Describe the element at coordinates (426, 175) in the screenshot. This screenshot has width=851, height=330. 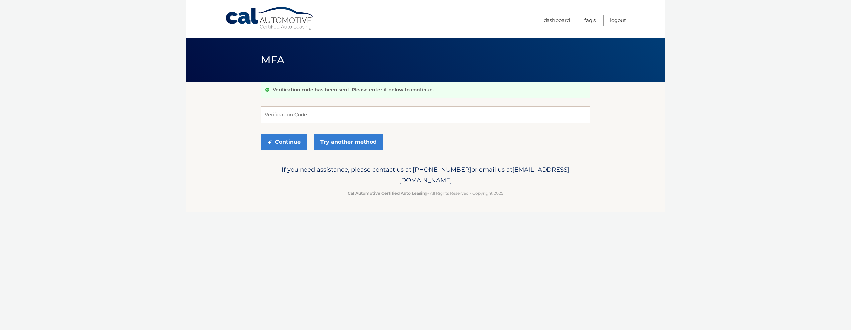
I see `p: If you need assistance, please contact us at: or email us at` at that location.